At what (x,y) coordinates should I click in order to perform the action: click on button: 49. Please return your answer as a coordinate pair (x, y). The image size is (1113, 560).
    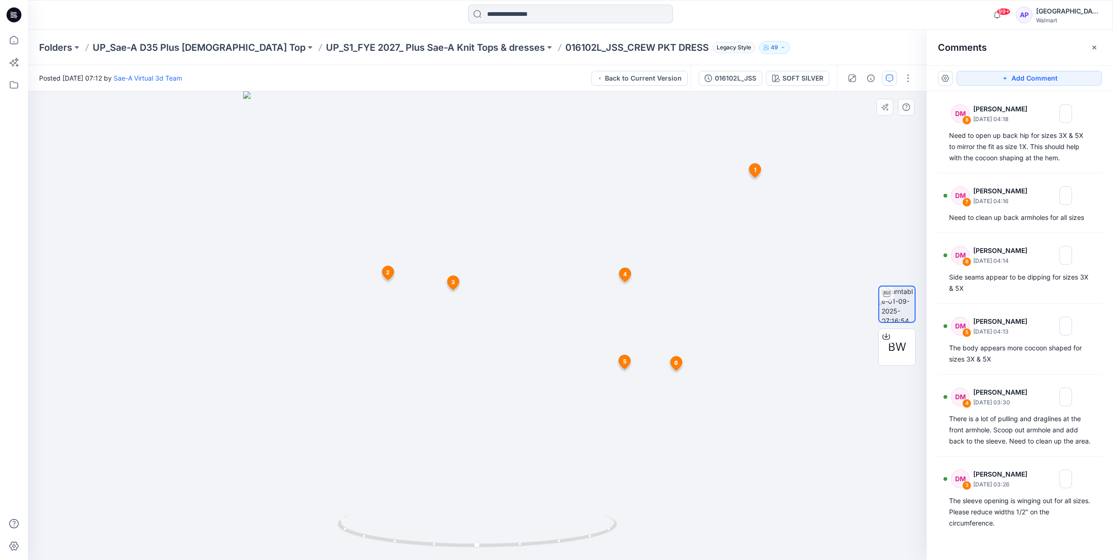
    Looking at the image, I should click on (775, 48).